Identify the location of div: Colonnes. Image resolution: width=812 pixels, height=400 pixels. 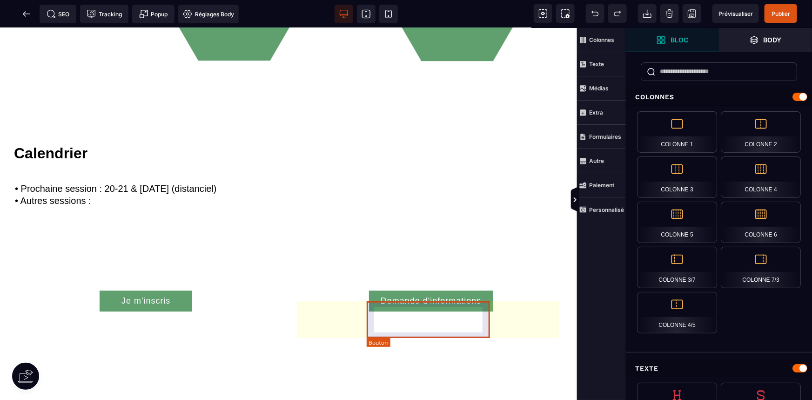
(719, 97).